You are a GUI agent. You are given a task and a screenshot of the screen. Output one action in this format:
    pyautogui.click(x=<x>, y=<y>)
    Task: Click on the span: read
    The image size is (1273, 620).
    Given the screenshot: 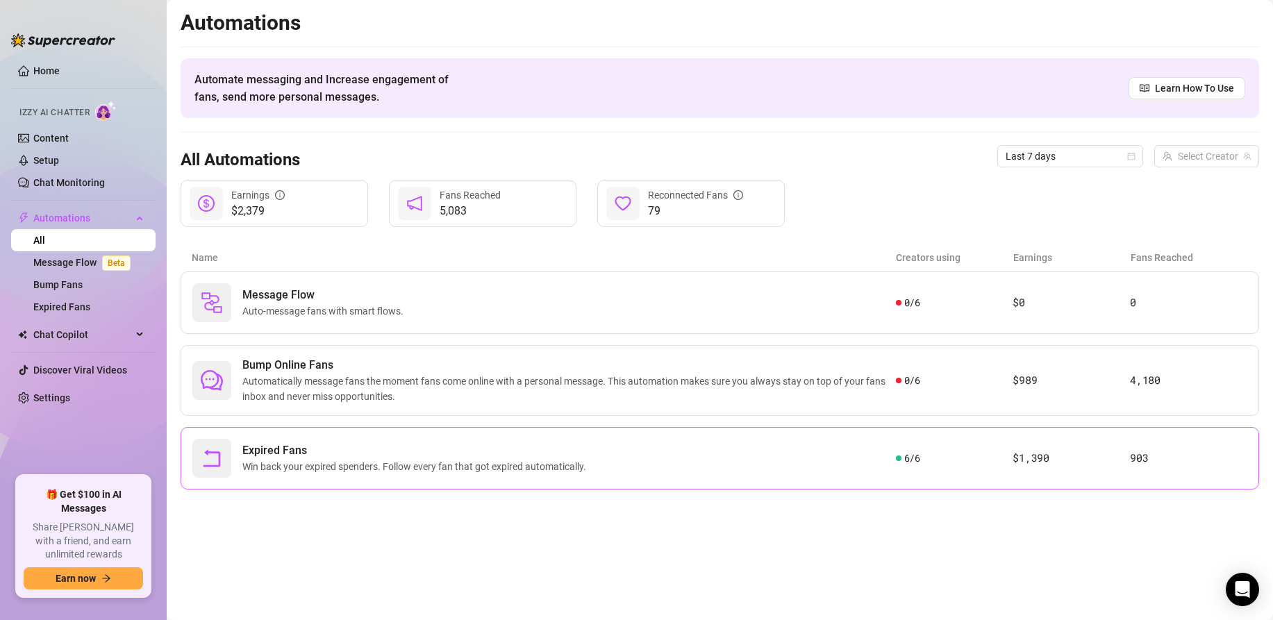 What is the action you would take?
    pyautogui.click(x=1145, y=88)
    